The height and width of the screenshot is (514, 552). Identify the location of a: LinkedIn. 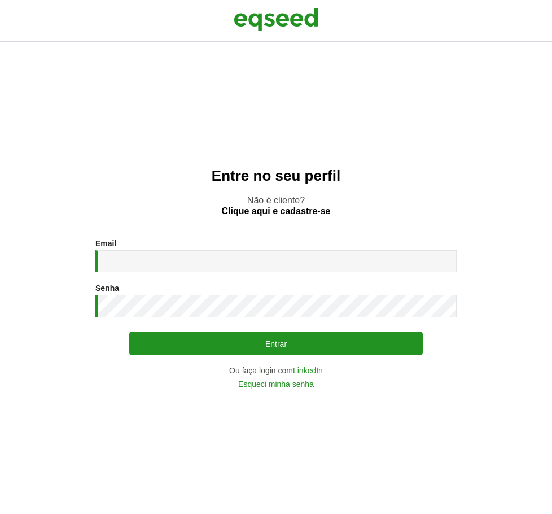
(308, 371).